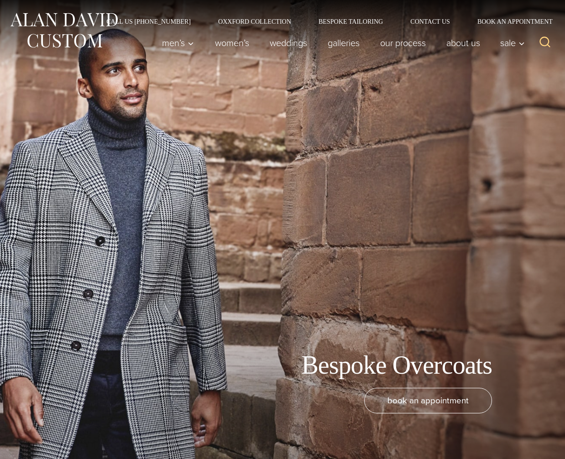  I want to click on img: Alan David Custom, so click(64, 30).